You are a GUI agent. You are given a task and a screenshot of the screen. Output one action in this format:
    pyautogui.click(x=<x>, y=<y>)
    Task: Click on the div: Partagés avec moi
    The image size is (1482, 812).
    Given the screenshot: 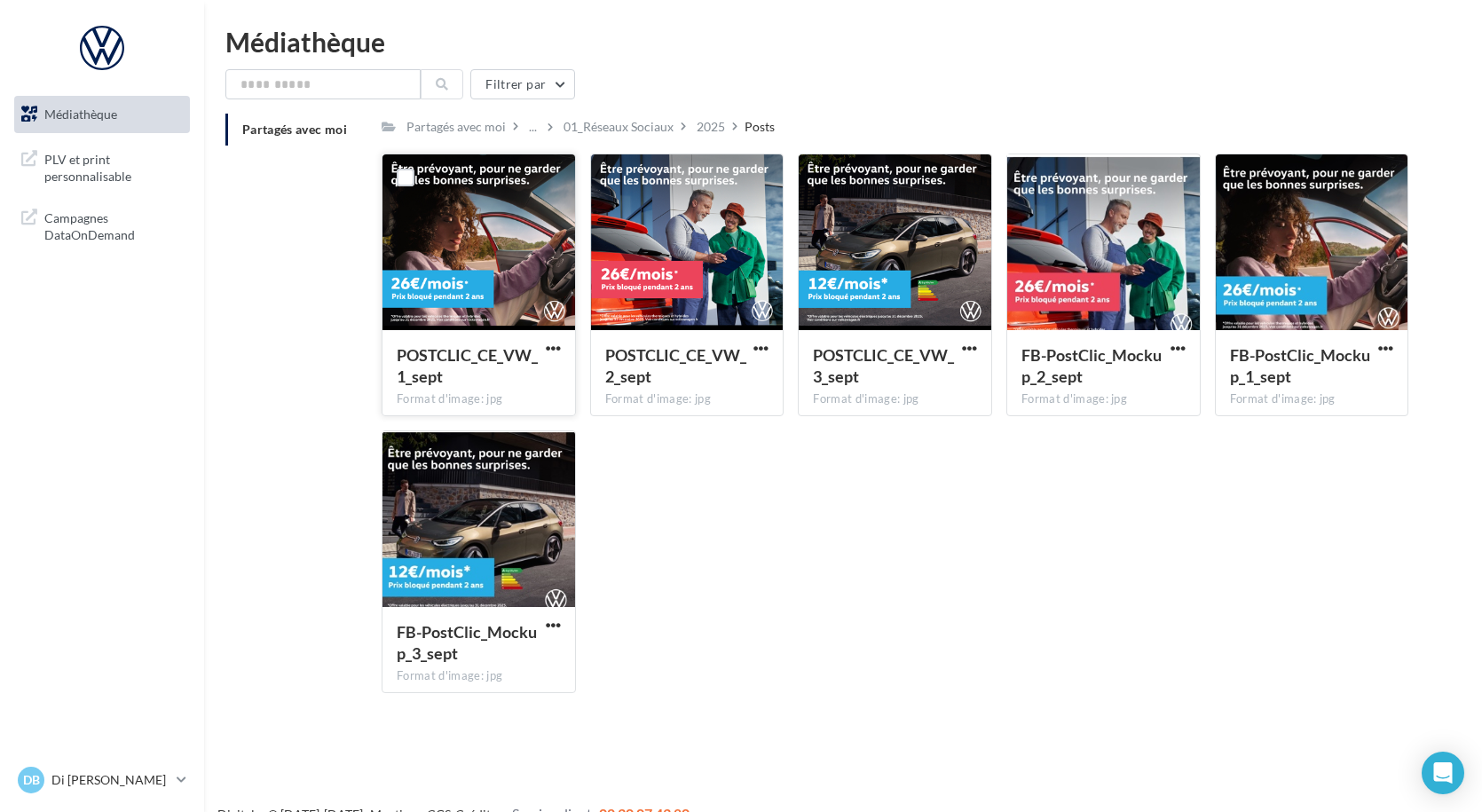 What is the action you would take?
    pyautogui.click(x=456, y=127)
    